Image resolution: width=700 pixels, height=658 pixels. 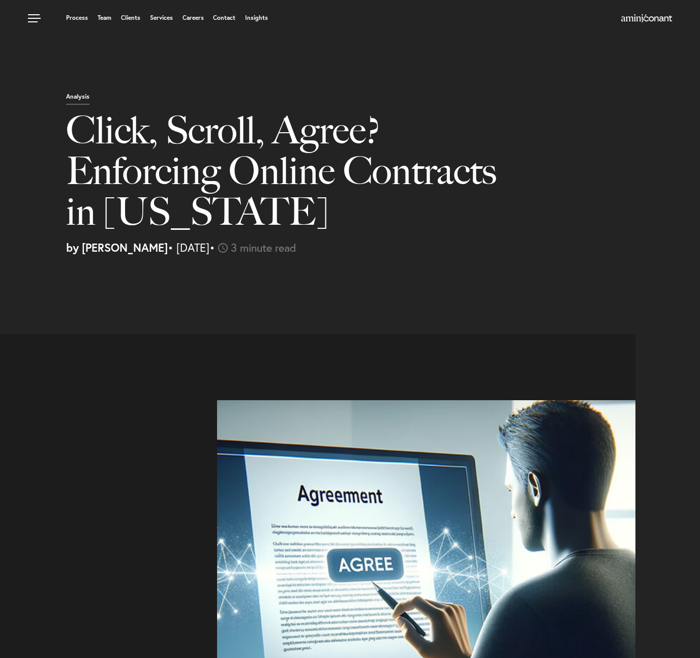 What do you see at coordinates (223, 248) in the screenshot?
I see `img: icon-time-light.svg` at bounding box center [223, 248].